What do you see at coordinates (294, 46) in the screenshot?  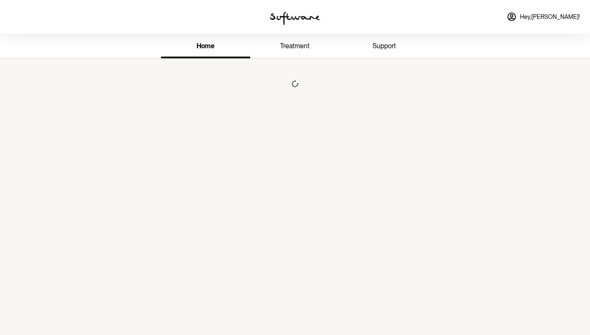 I see `a: treatment` at bounding box center [294, 46].